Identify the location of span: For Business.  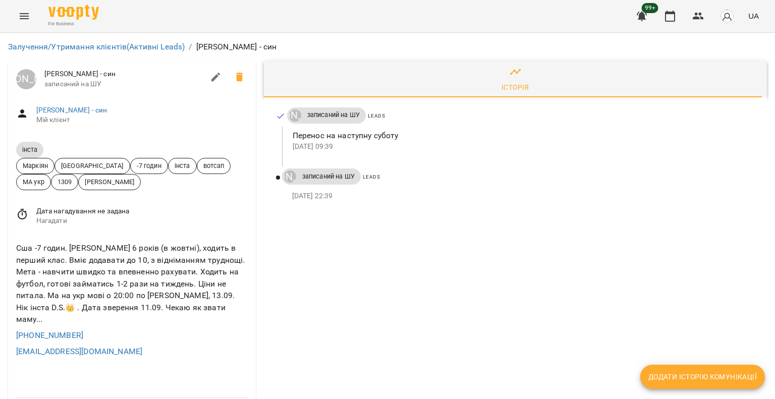
(74, 24).